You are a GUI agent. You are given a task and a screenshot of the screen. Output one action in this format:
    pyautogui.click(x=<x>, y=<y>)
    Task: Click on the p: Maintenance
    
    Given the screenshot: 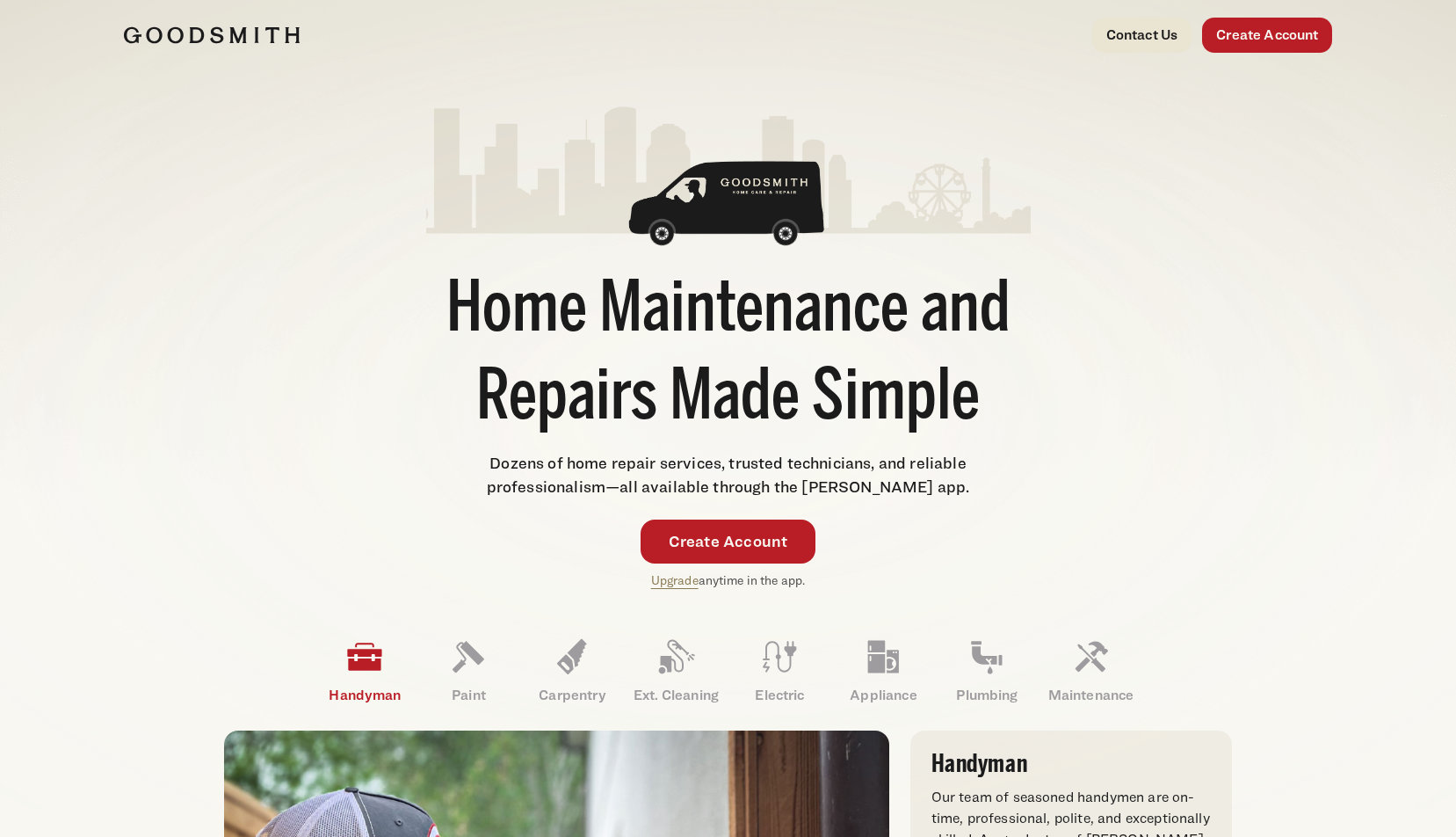 What is the action you would take?
    pyautogui.click(x=1091, y=695)
    